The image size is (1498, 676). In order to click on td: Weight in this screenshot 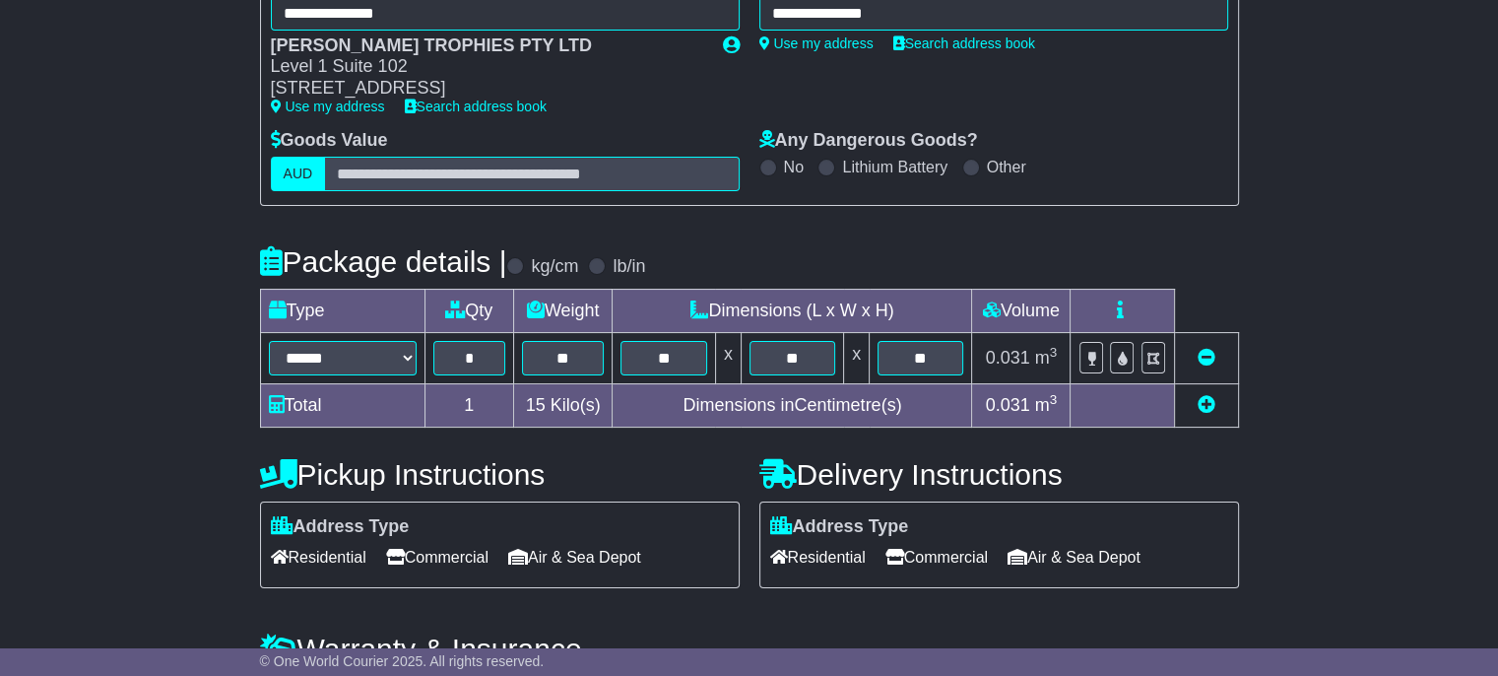, I will do `click(562, 310)`.